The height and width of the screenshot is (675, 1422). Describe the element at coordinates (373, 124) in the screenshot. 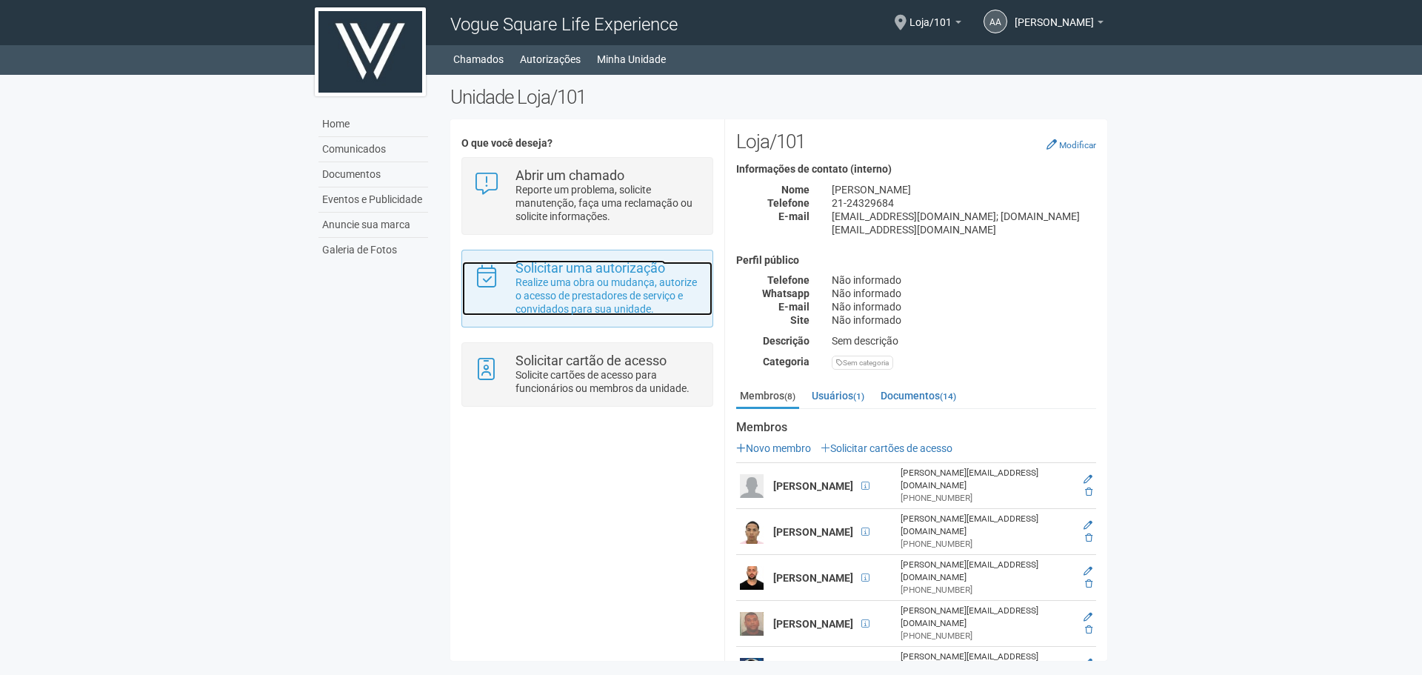

I see `a: Home` at that location.